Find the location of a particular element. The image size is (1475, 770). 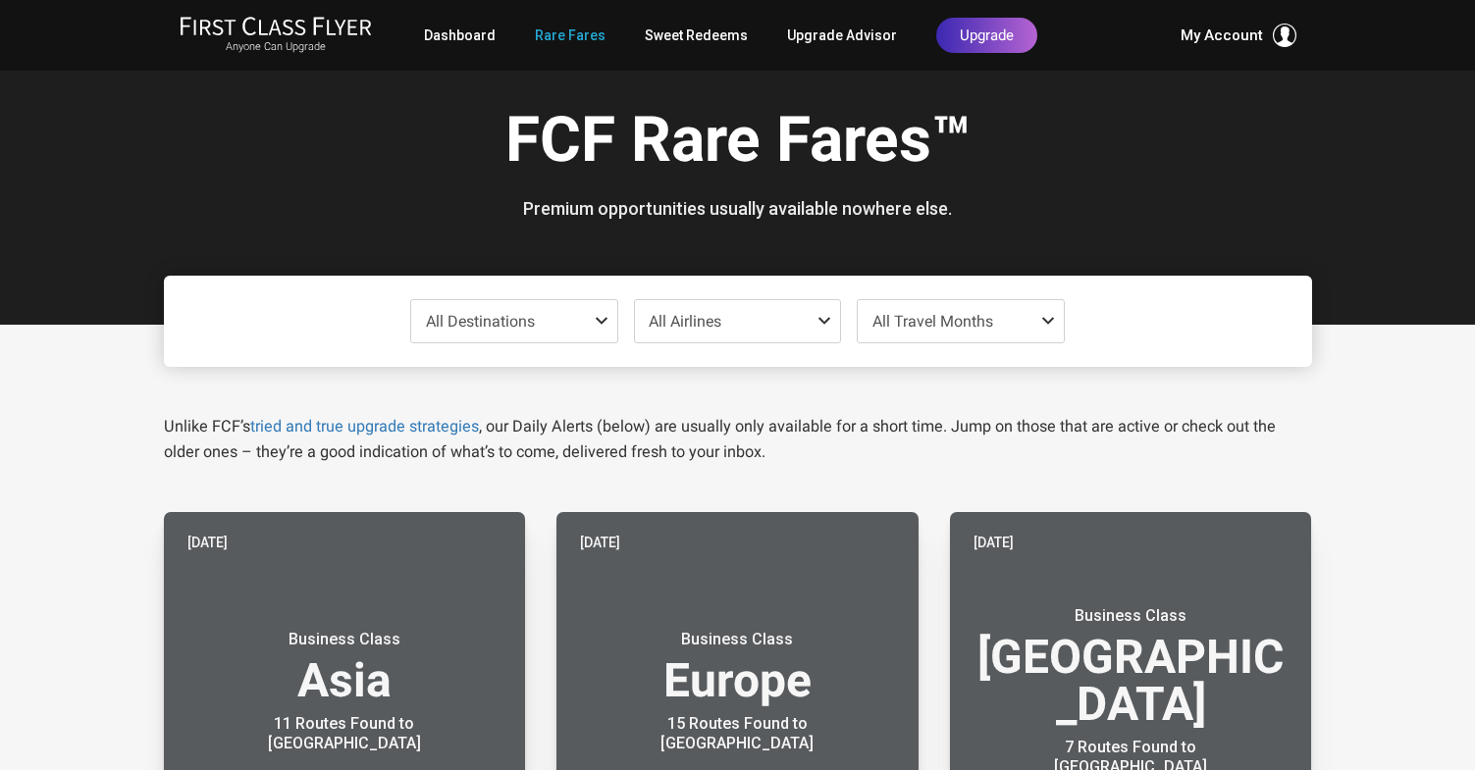

h1: FCF Rare Fares™ is located at coordinates (738, 143).